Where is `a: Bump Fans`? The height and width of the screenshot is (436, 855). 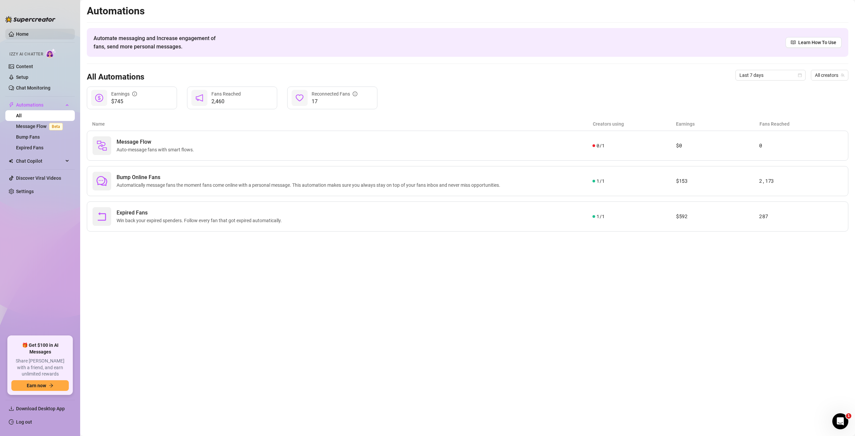 a: Bump Fans is located at coordinates (28, 137).